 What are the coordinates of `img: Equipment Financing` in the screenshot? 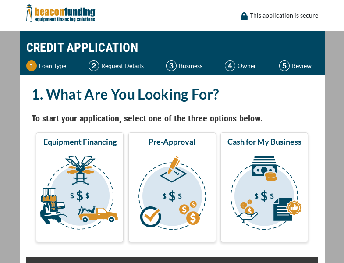 It's located at (80, 194).